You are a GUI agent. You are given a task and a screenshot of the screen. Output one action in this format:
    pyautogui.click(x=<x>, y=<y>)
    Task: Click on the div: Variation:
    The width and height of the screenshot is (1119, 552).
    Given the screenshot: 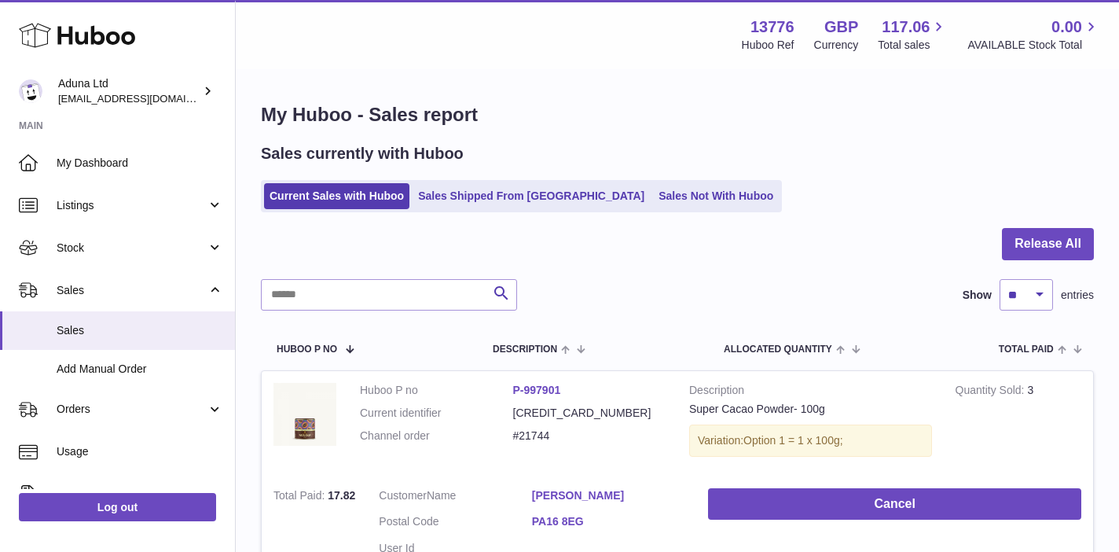 What is the action you would take?
    pyautogui.click(x=810, y=440)
    